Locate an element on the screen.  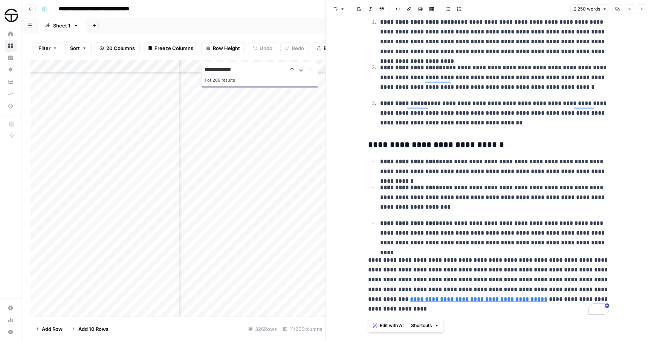
span: 20 Columns is located at coordinates (120, 48).